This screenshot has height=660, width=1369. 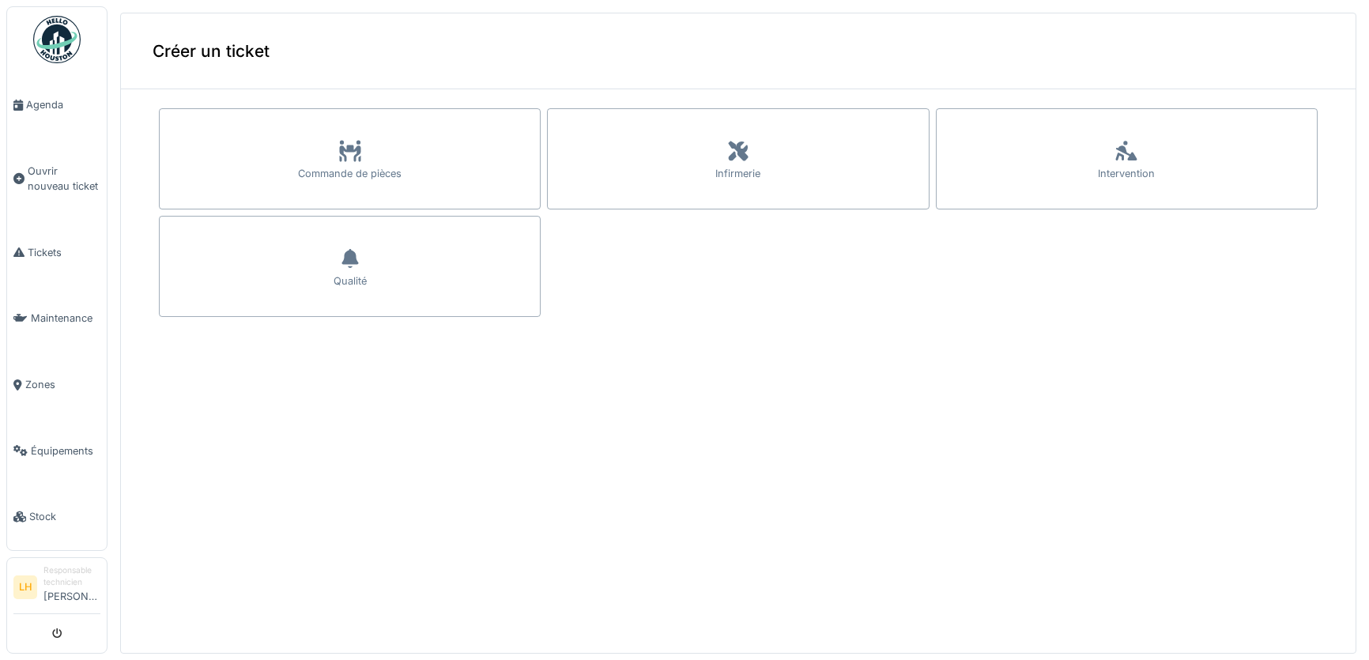 What do you see at coordinates (57, 40) in the screenshot?
I see `img: Badge_color-CXgf-gQk.svg` at bounding box center [57, 40].